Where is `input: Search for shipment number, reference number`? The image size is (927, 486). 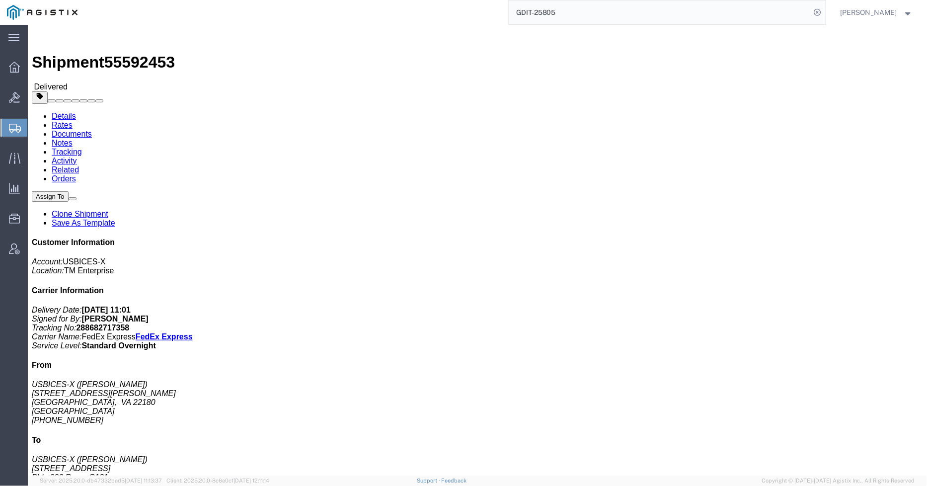
input: Search for shipment number, reference number is located at coordinates (660, 12).